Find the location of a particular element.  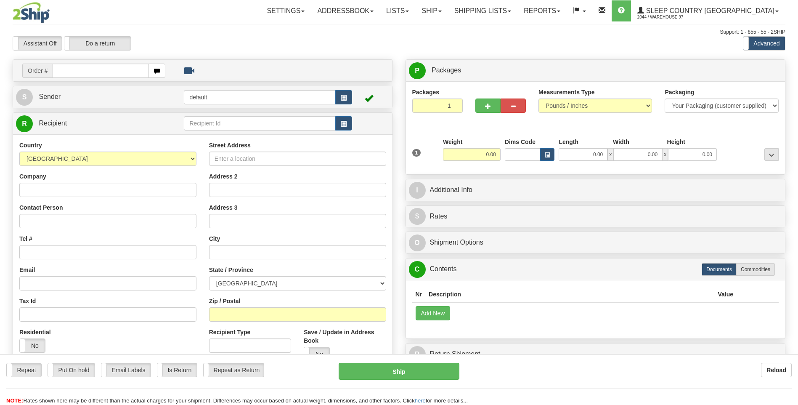

span: C is located at coordinates (417, 269).